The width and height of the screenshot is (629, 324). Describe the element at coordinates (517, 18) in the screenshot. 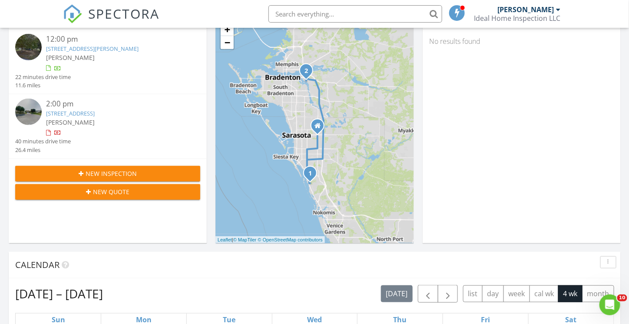

I see `div: Ideal Home Inspection LLC` at that location.